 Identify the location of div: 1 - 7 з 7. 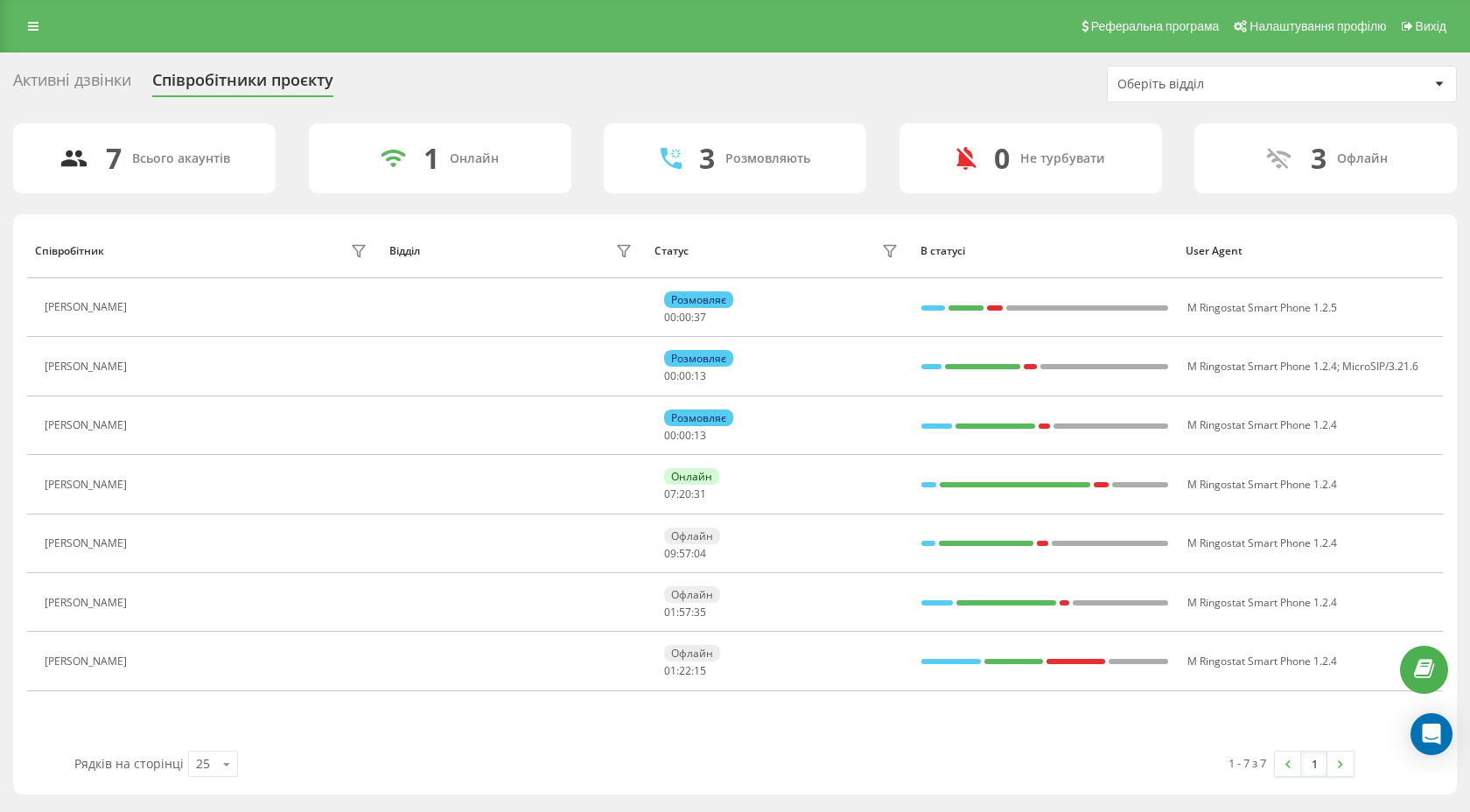
(1247, 763).